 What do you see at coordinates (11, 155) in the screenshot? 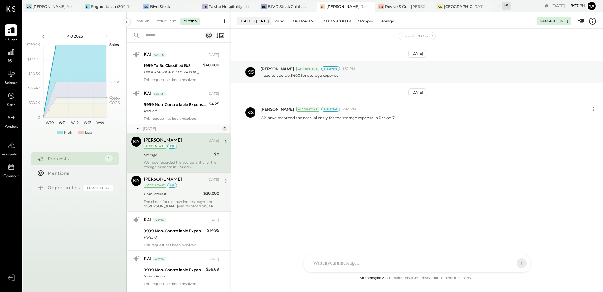
I see `span: Accountant` at bounding box center [11, 155].